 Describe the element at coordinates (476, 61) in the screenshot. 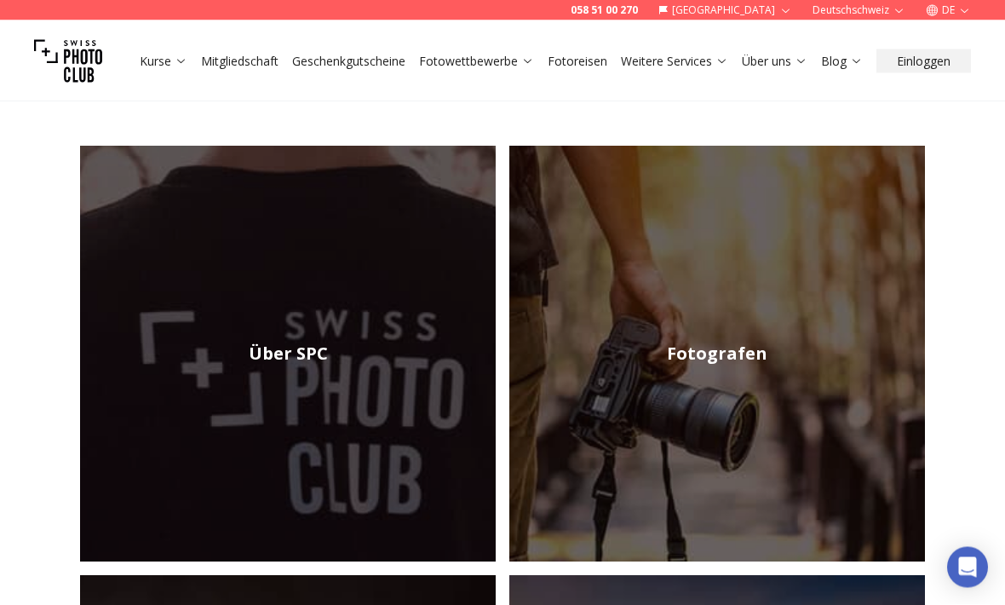

I see `a: Fotowettbewerbe` at that location.